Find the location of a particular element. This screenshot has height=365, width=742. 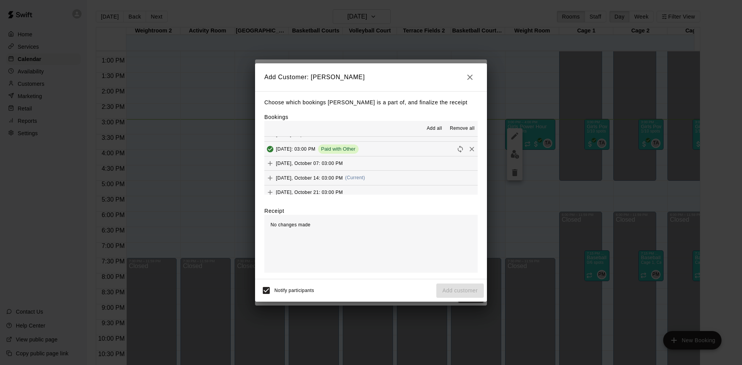

span: (Current) is located at coordinates (355, 178).